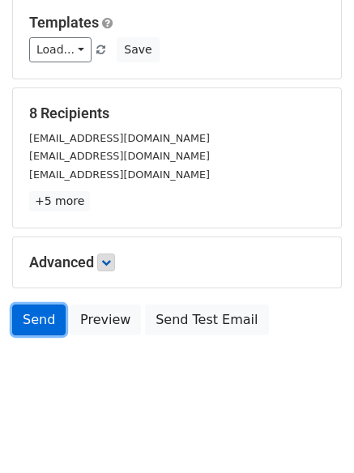  I want to click on a: +5 more, so click(59, 201).